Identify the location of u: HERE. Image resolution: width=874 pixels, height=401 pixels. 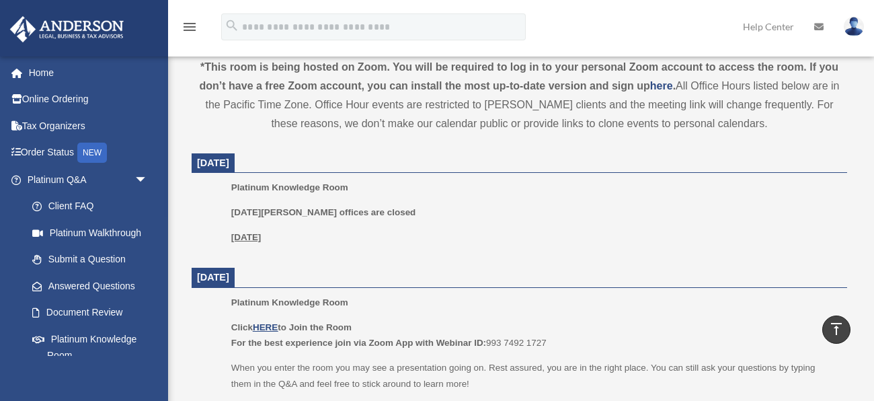
(265, 327).